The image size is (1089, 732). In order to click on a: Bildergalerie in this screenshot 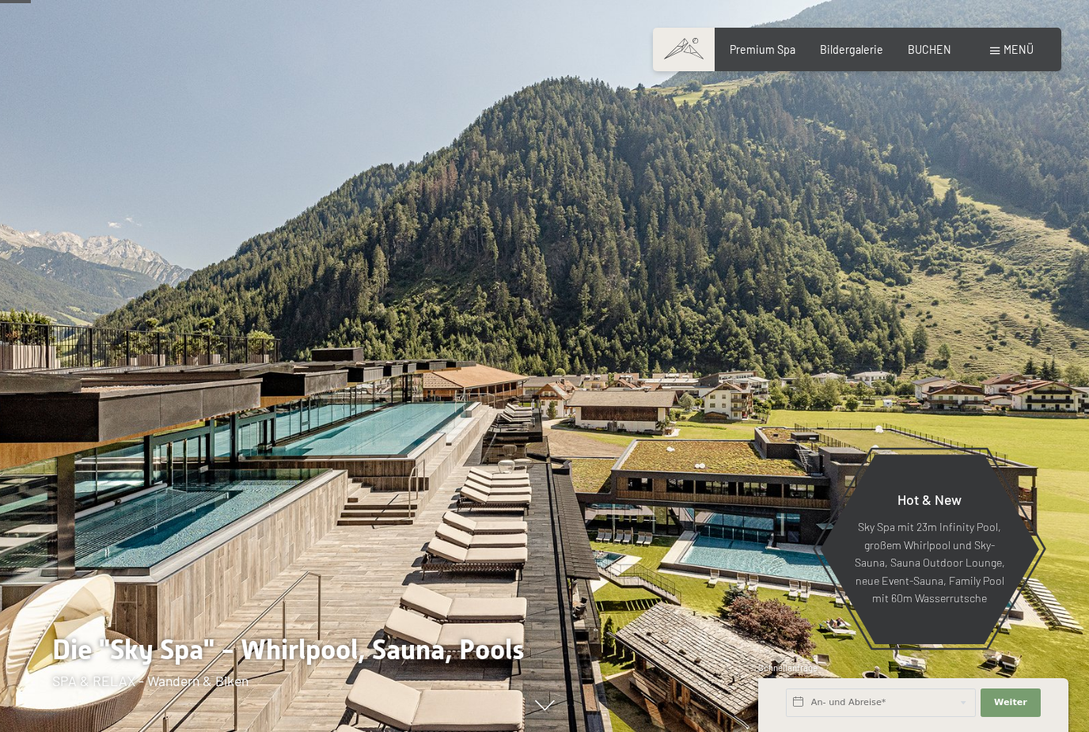, I will do `click(851, 49)`.